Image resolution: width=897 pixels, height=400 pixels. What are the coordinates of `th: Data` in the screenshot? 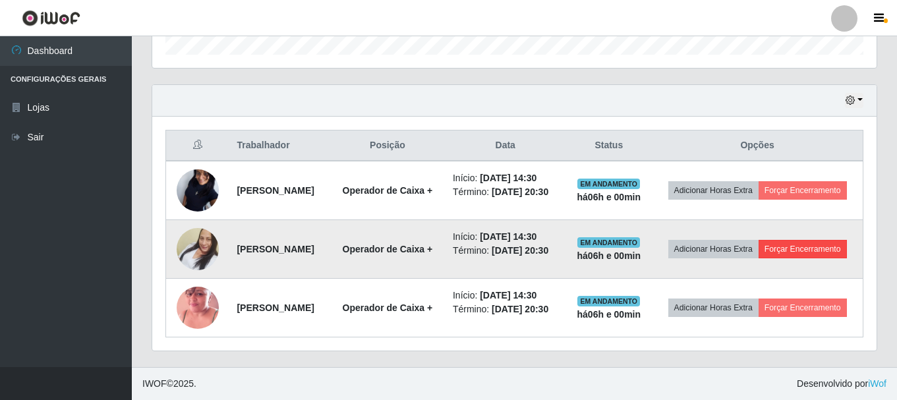 It's located at (505, 146).